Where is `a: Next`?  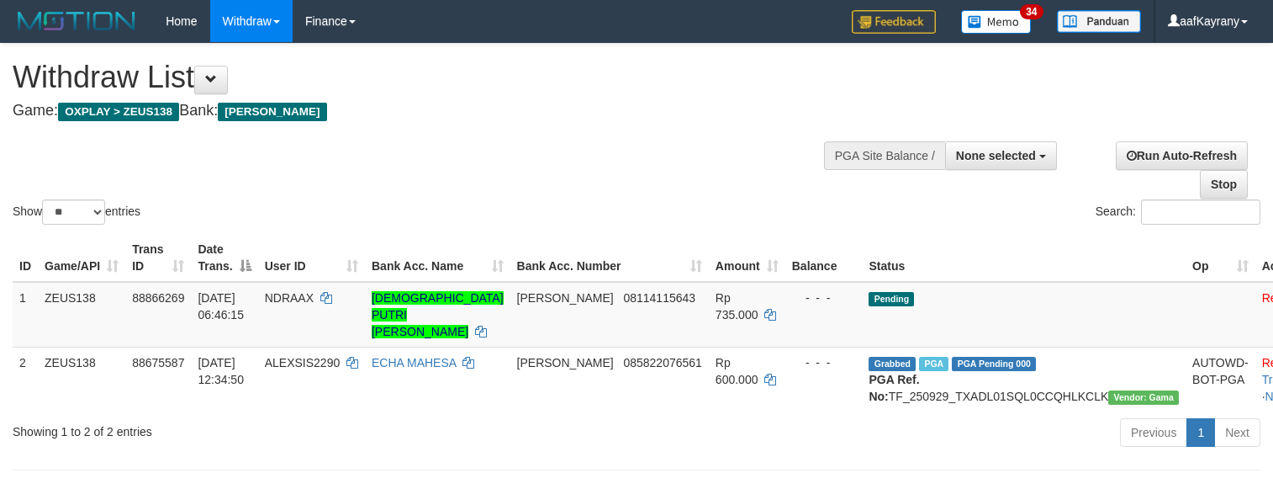
a: Next is located at coordinates (1237, 432).